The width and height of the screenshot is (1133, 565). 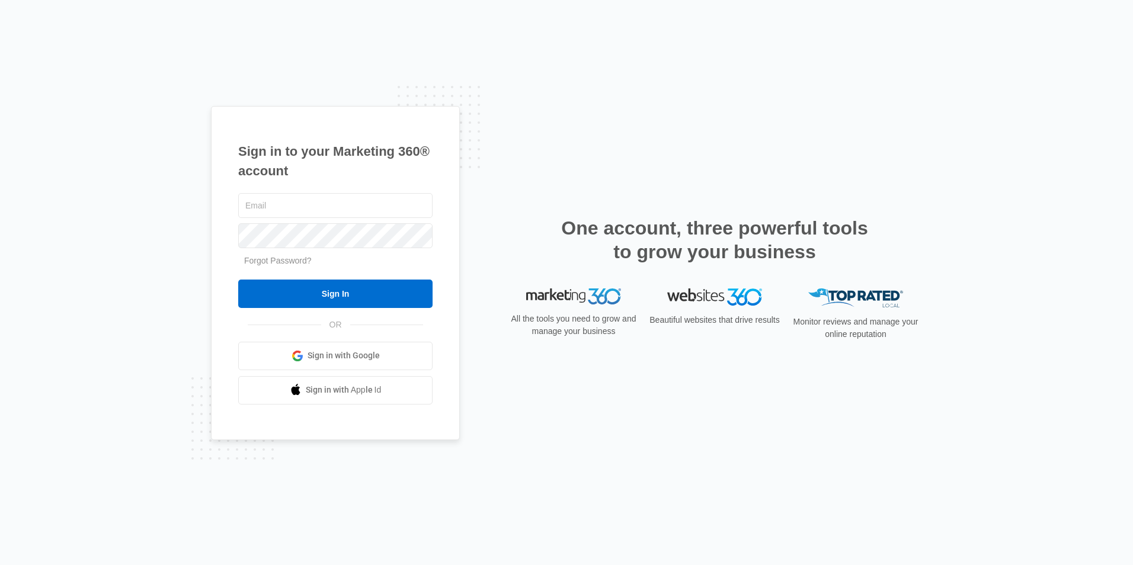 What do you see at coordinates (335, 294) in the screenshot?
I see `input: Sign In` at bounding box center [335, 294].